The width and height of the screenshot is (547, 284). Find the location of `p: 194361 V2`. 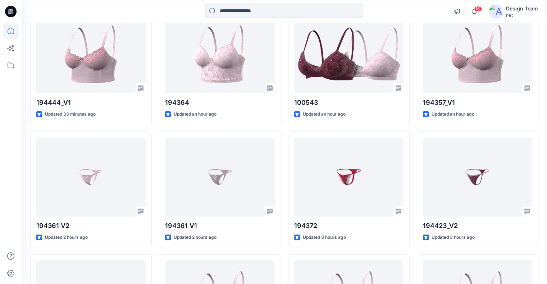

p: 194361 V2 is located at coordinates (91, 226).